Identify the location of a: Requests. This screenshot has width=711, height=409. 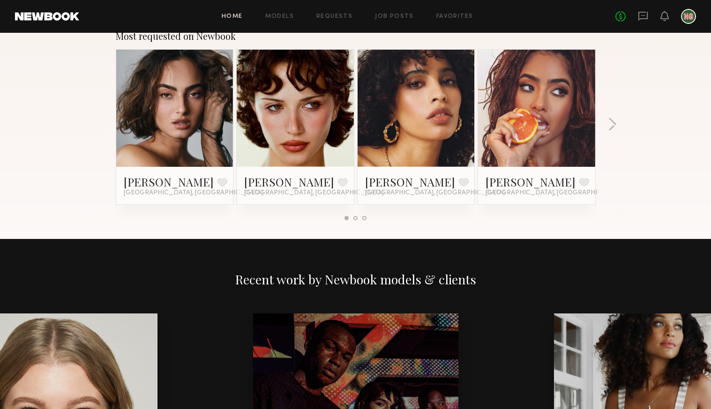
(334, 16).